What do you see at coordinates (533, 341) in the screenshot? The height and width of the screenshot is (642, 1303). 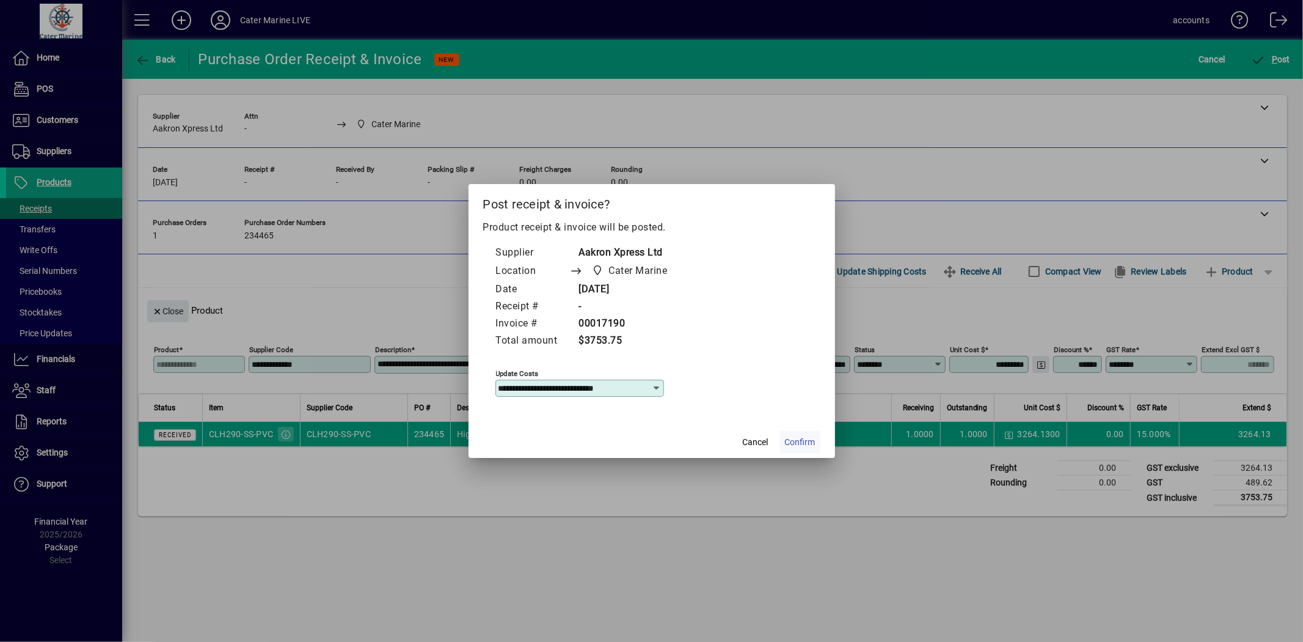 I see `td: Total amount` at bounding box center [533, 341].